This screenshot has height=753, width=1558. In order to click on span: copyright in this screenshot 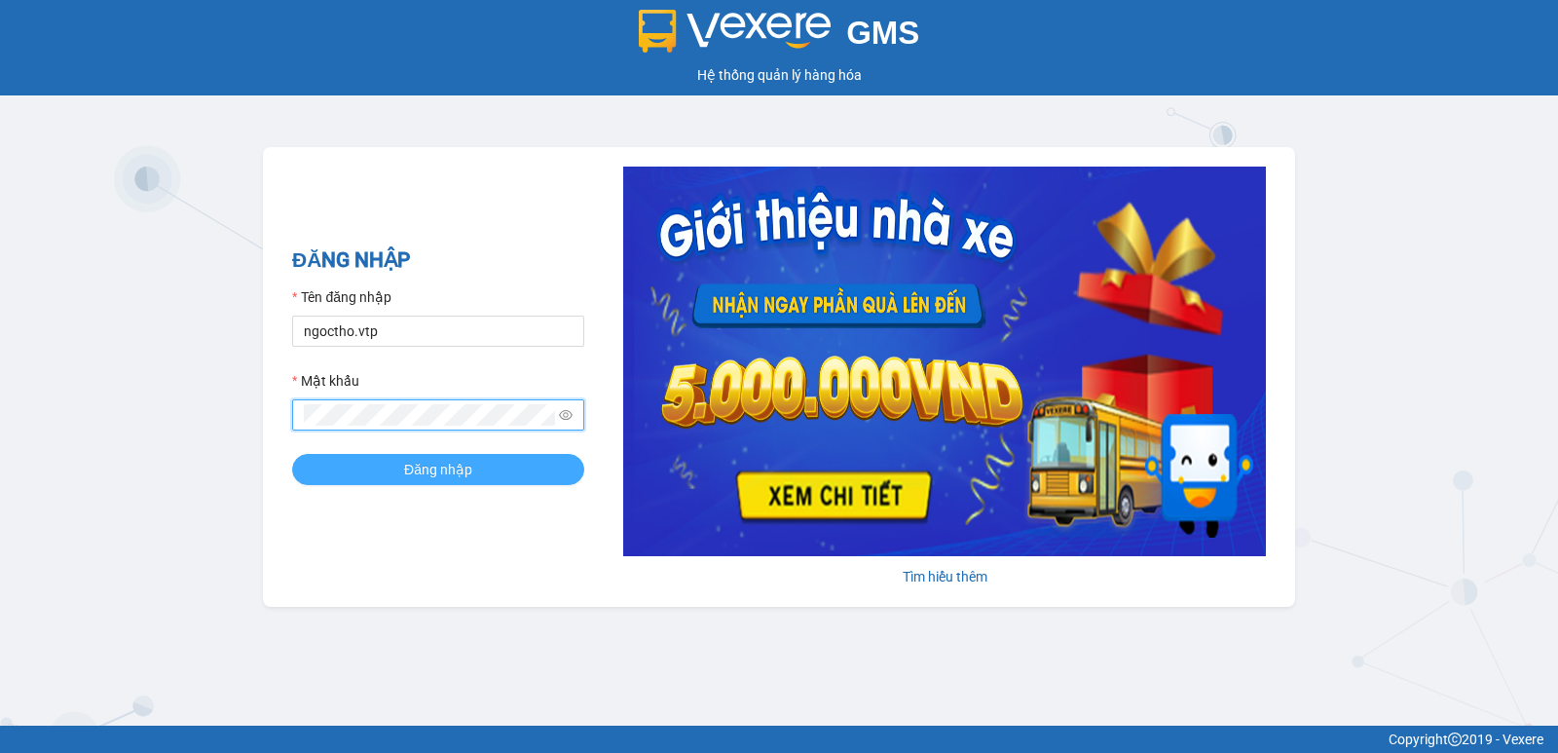, I will do `click(1454, 739)`.